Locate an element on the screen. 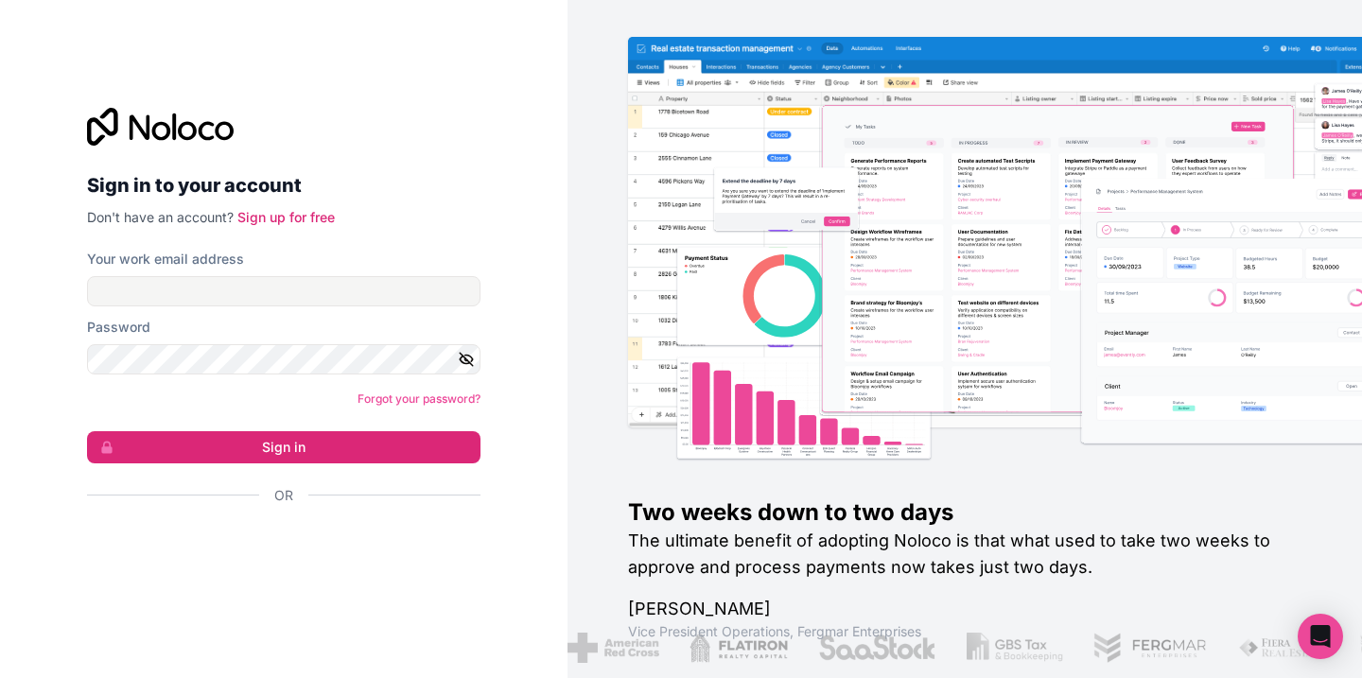  label: Your work email address is located at coordinates (165, 259).